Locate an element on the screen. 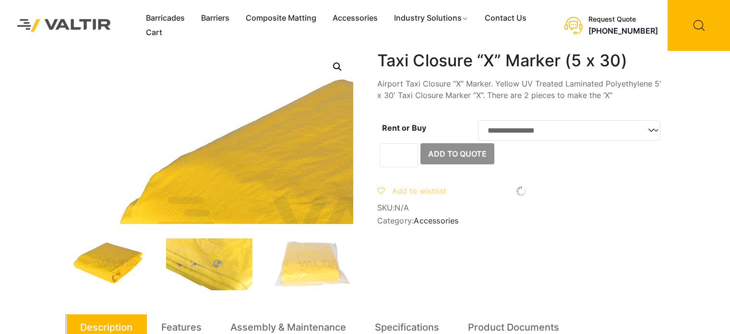 This screenshot has width=730, height=334. span: N/A is located at coordinates (402, 207).